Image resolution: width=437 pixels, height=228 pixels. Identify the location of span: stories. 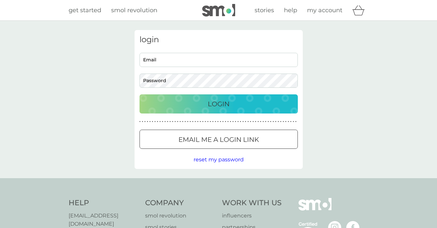
(264, 10).